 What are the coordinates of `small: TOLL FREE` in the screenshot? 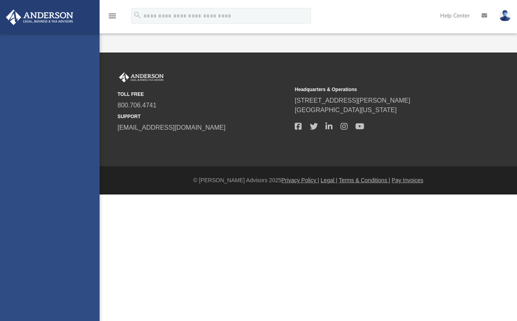 It's located at (203, 94).